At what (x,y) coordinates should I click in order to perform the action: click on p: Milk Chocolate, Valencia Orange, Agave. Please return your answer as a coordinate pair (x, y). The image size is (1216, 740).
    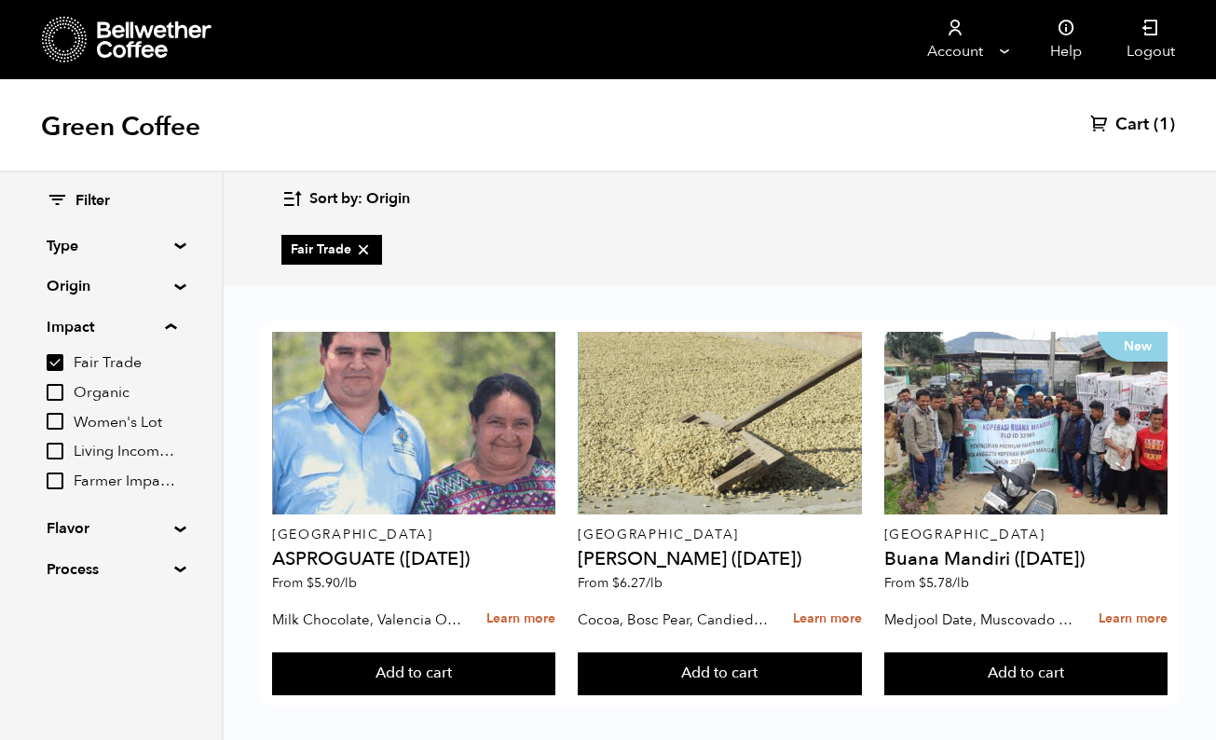
    Looking at the image, I should click on (368, 620).